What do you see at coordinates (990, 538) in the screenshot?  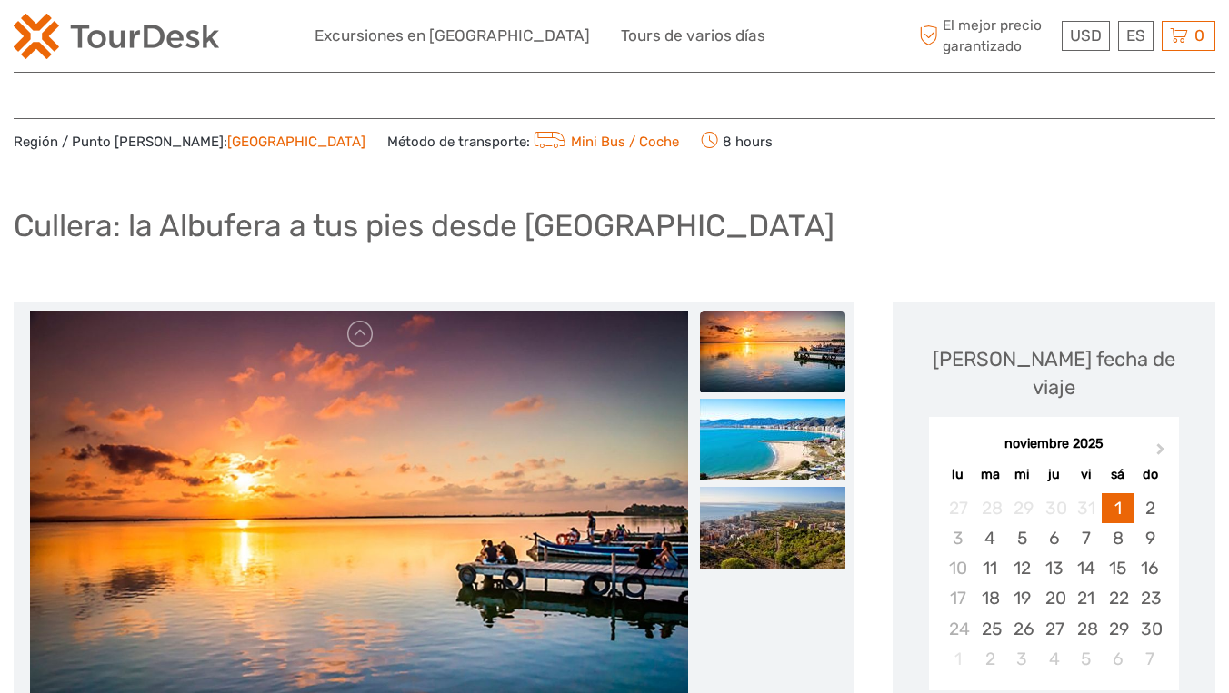 I see `div: Choose martes, 4 de noviembre de 2025` at bounding box center [990, 538].